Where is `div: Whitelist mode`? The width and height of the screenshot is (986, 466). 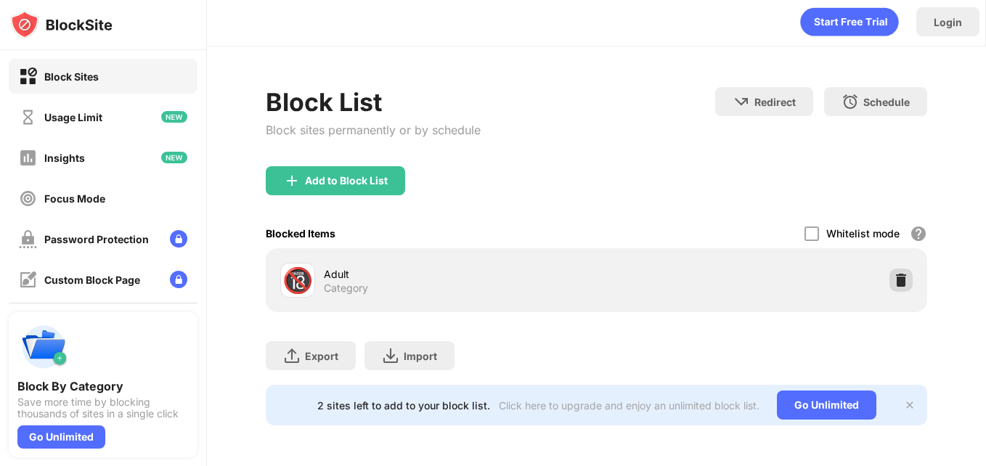 div: Whitelist mode is located at coordinates (863, 233).